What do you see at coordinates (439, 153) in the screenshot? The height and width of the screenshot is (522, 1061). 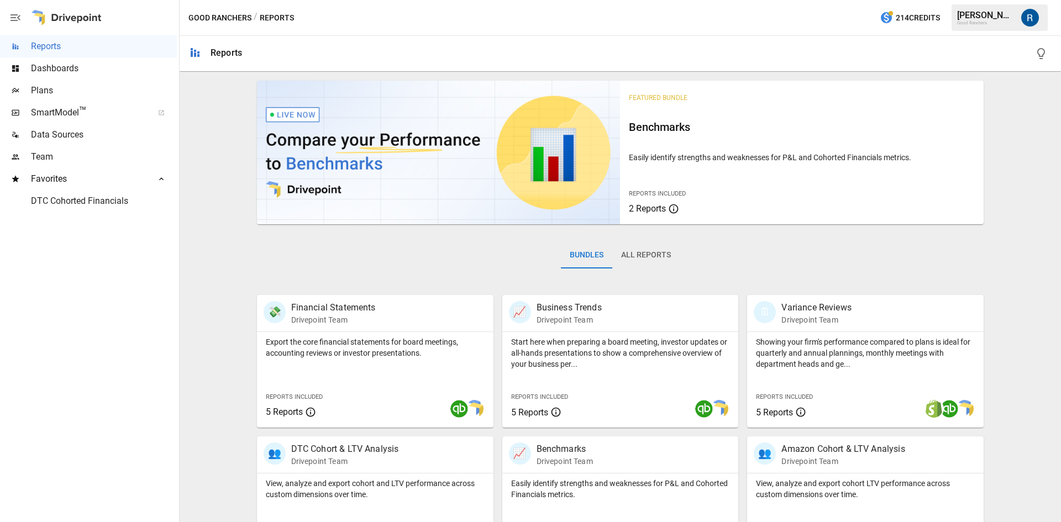 I see `img: video thumbnail` at bounding box center [439, 153].